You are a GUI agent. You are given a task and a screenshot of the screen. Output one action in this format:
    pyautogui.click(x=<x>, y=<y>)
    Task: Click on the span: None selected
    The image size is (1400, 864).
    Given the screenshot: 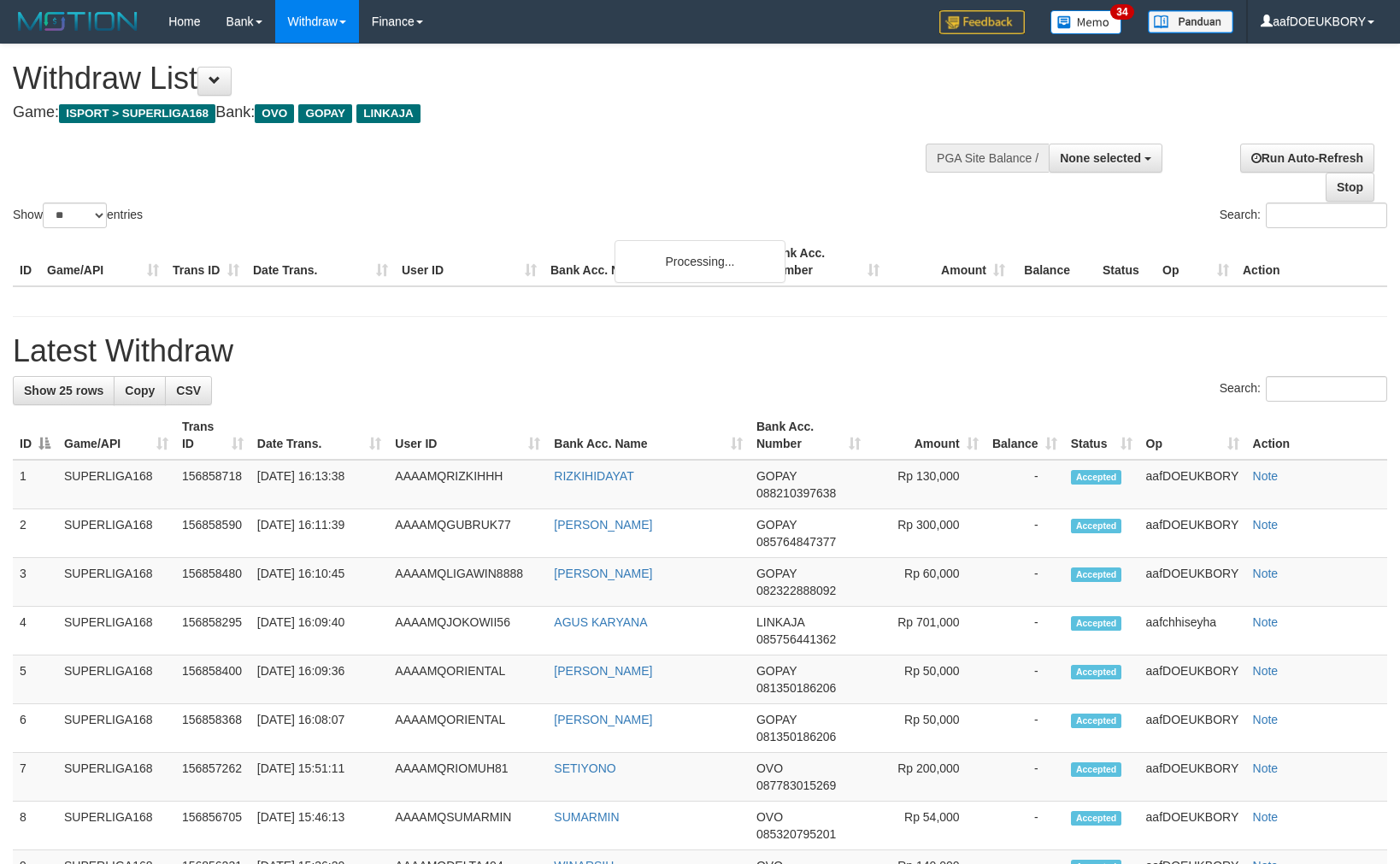 What is the action you would take?
    pyautogui.click(x=1100, y=158)
    